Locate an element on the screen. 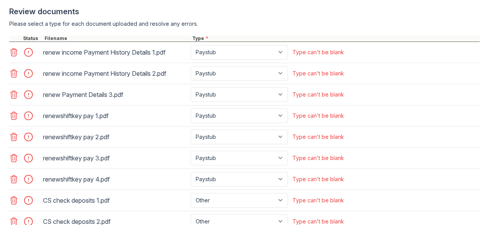 The width and height of the screenshot is (492, 225). div: renewshiftkey pay 2.pdf is located at coordinates (115, 137).